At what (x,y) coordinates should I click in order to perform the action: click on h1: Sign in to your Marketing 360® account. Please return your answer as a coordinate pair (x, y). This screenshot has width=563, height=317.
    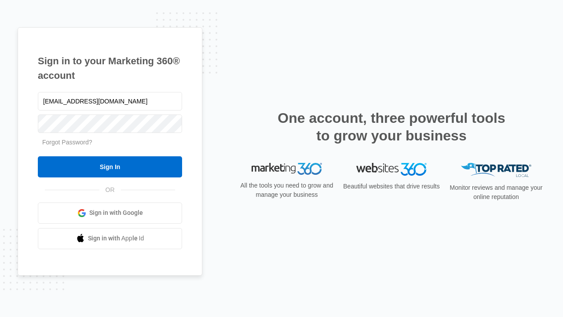
    Looking at the image, I should click on (110, 68).